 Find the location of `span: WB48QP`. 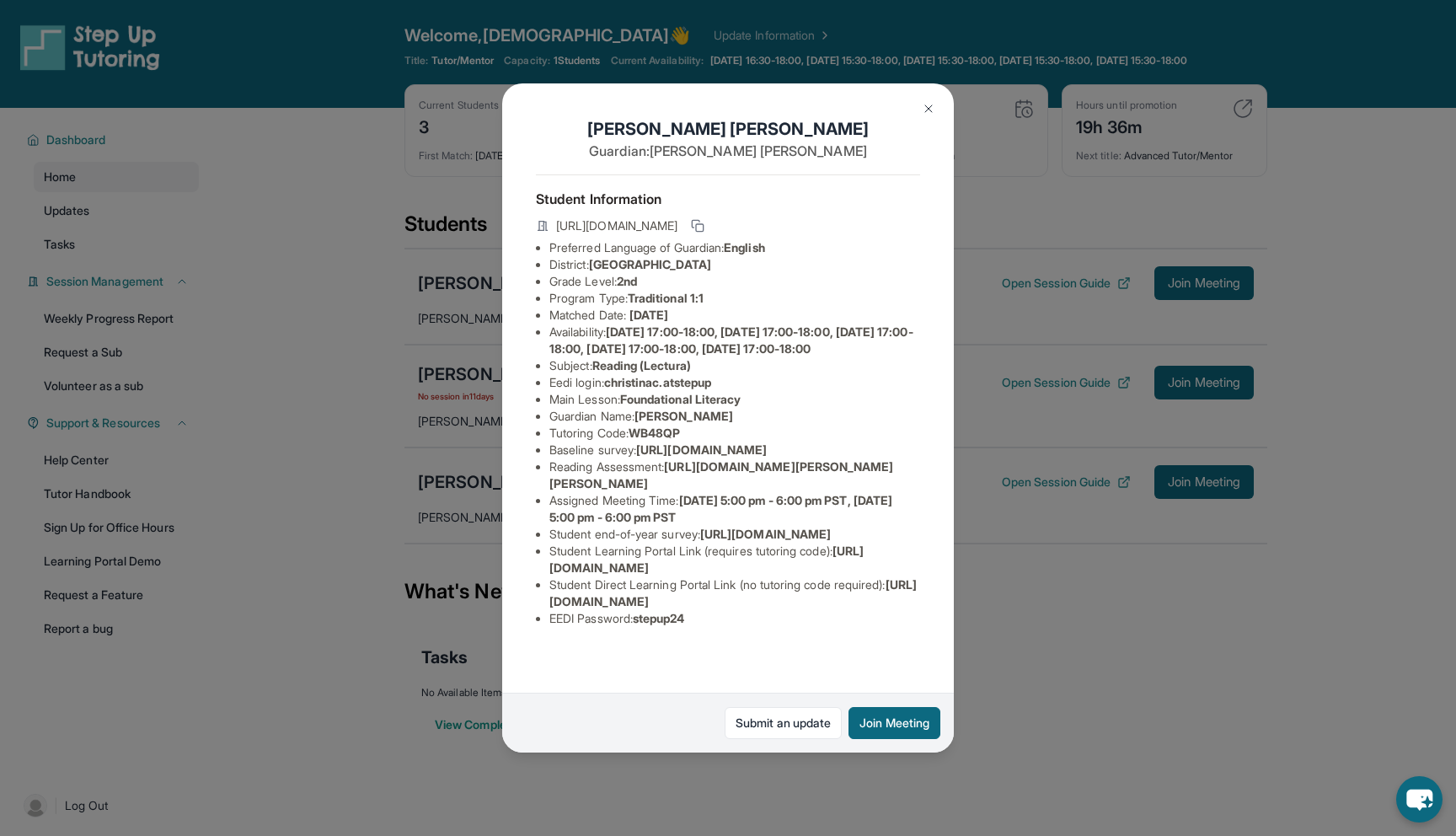

span: WB48QP is located at coordinates (653, 433).